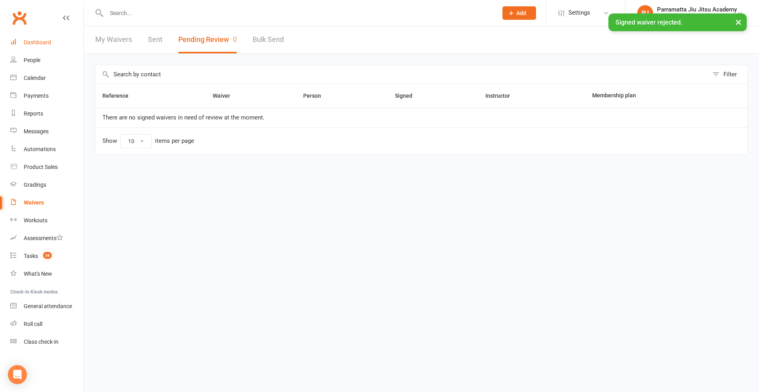 Image resolution: width=759 pixels, height=392 pixels. I want to click on div: Signed waiver rejected., so click(678, 22).